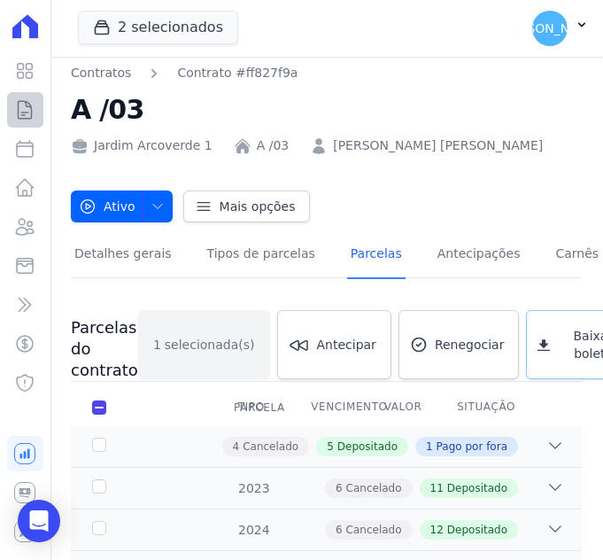 The image size is (603, 560). I want to click on a: Contrato #ff827f9a, so click(237, 73).